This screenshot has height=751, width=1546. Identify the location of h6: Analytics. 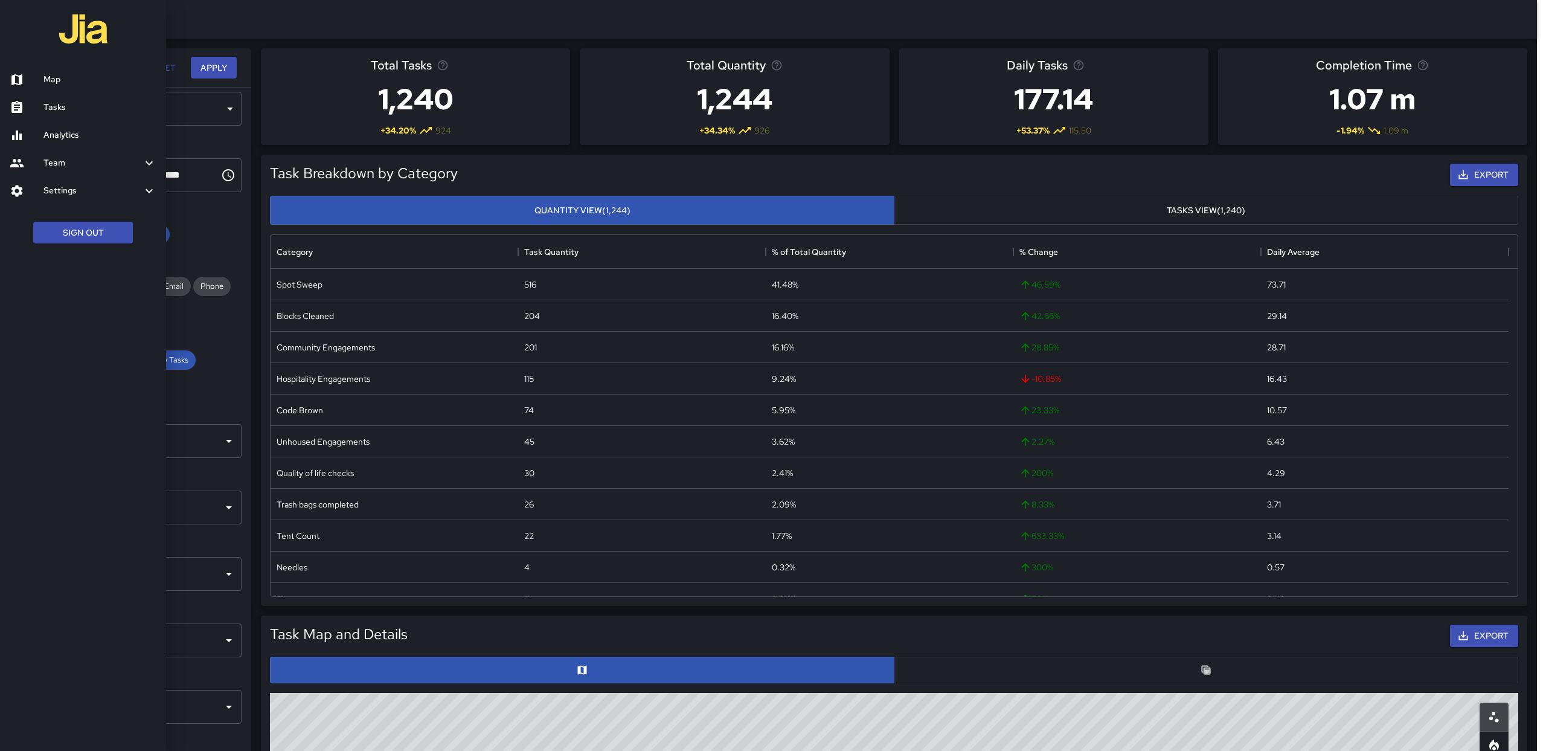
(100, 135).